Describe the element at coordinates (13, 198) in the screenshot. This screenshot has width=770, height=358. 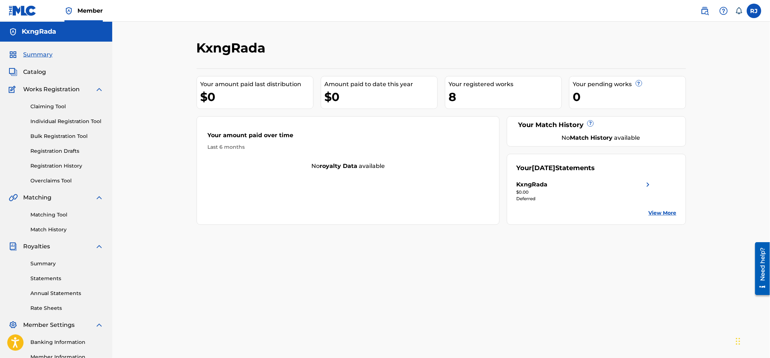
I see `img: Matching` at that location.